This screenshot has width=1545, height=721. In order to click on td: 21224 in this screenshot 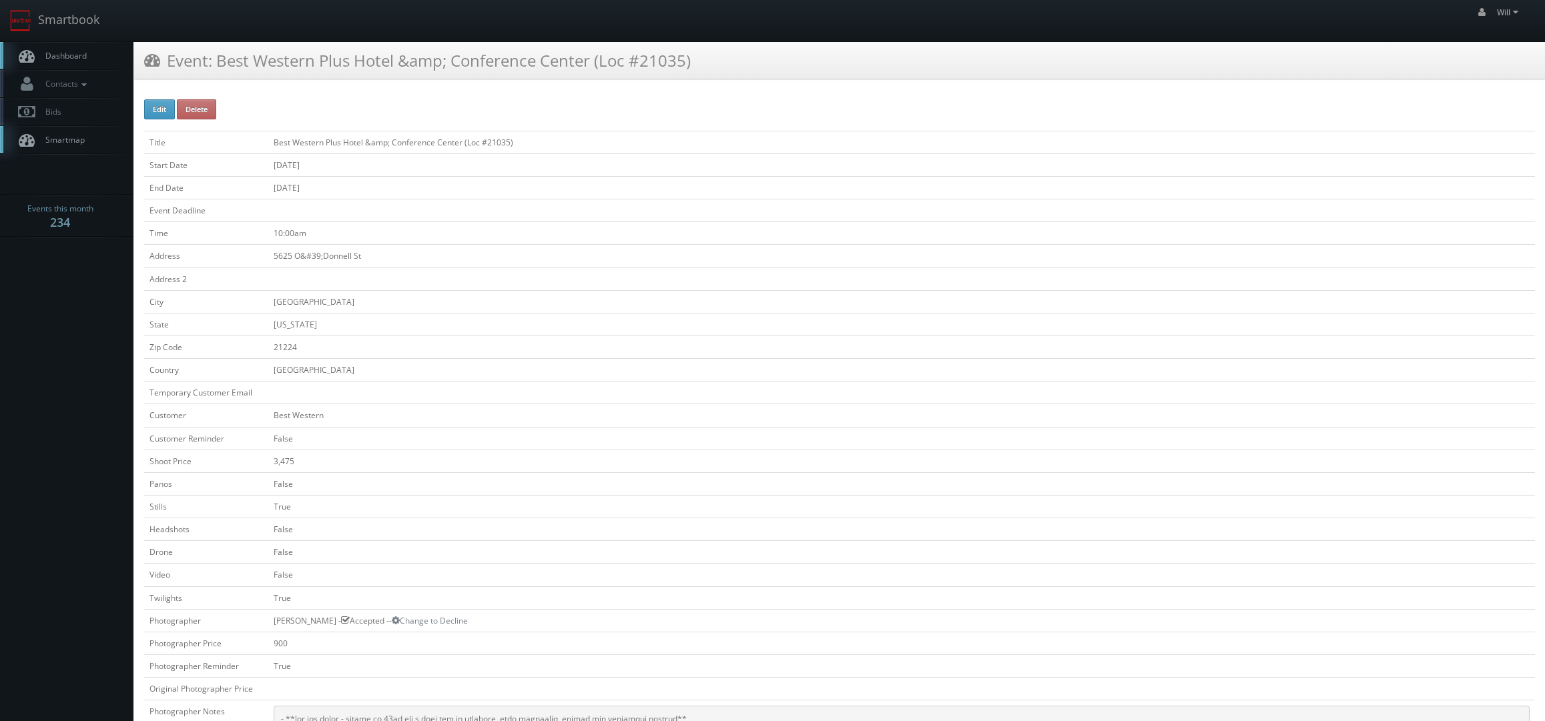, I will do `click(902, 347)`.